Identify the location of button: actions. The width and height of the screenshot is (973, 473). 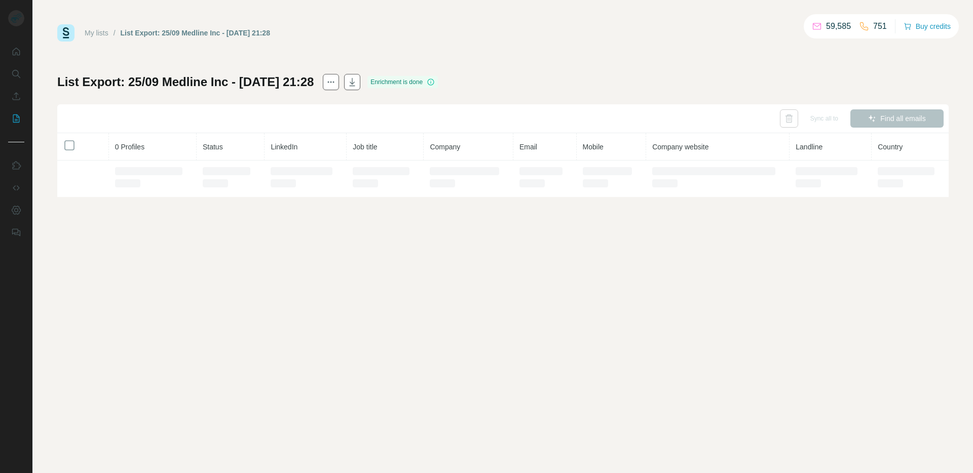
(331, 82).